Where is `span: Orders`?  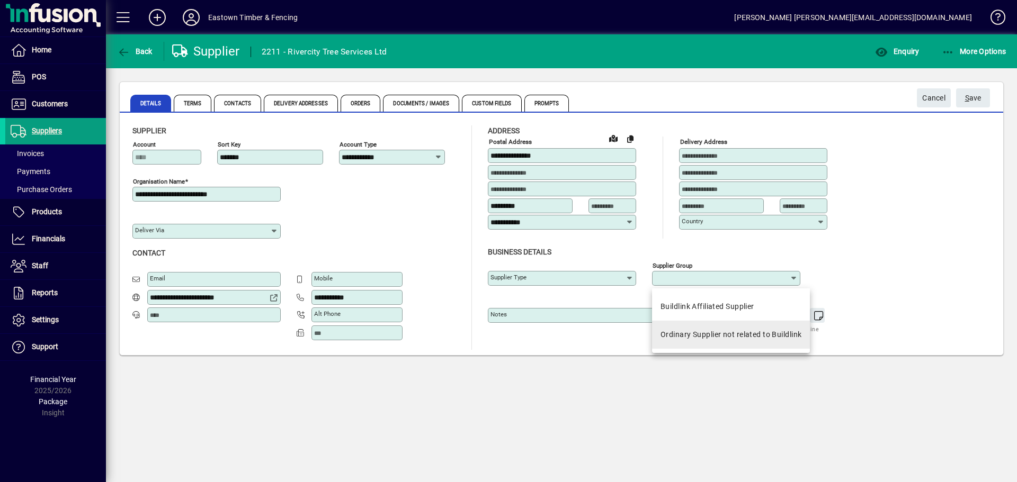
span: Orders is located at coordinates (361, 103).